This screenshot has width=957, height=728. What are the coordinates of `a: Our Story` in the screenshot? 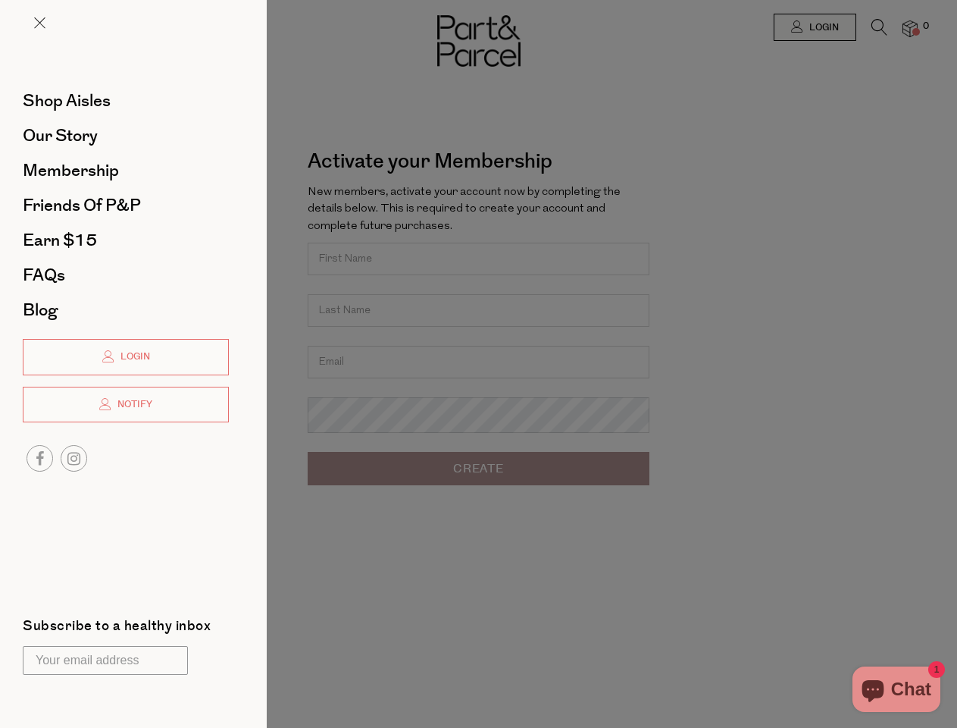 It's located at (126, 136).